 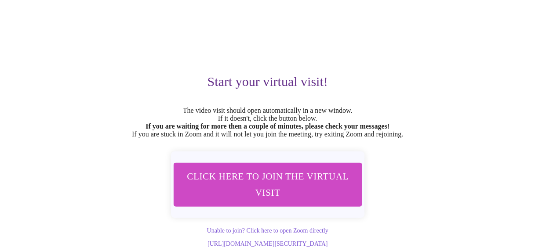 What do you see at coordinates (267, 185) in the screenshot?
I see `span: Click here to join the virtual visit` at bounding box center [267, 185].